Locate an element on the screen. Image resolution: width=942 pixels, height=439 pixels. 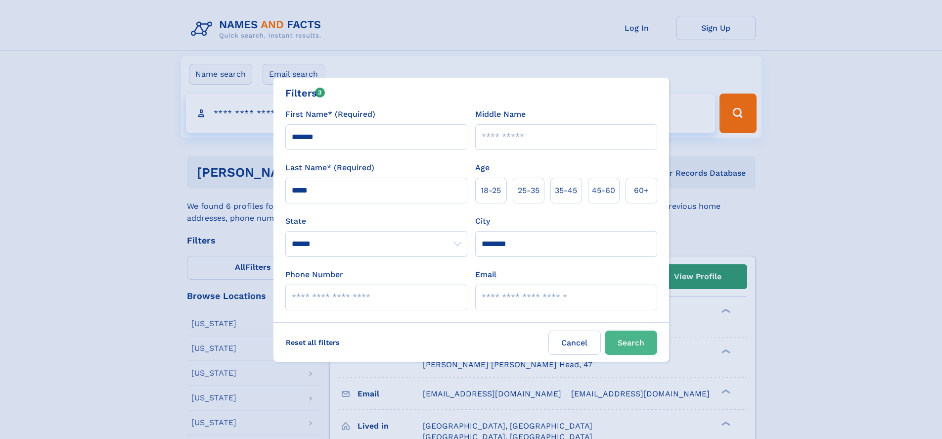
label: Age is located at coordinates (482, 168).